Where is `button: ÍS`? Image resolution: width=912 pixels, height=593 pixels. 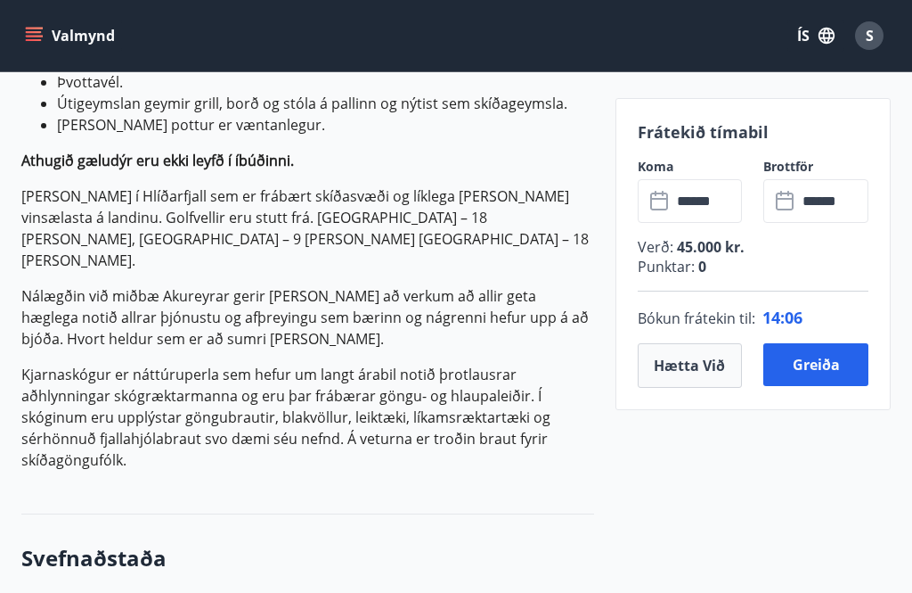 button: ÍS is located at coordinates (816, 36).